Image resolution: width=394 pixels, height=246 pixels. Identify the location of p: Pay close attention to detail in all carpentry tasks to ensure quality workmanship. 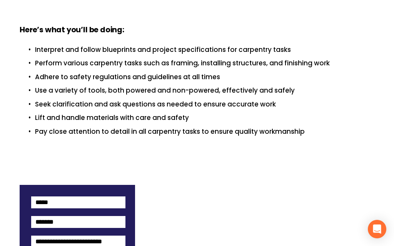
(205, 132).